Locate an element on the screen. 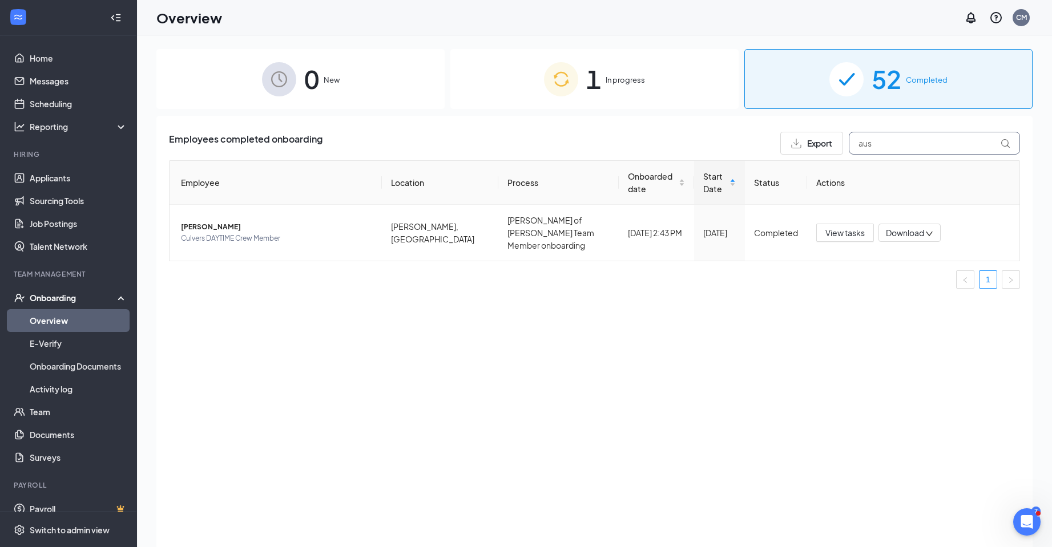 Image resolution: width=1052 pixels, height=547 pixels. div: Team Management is located at coordinates (69, 274).